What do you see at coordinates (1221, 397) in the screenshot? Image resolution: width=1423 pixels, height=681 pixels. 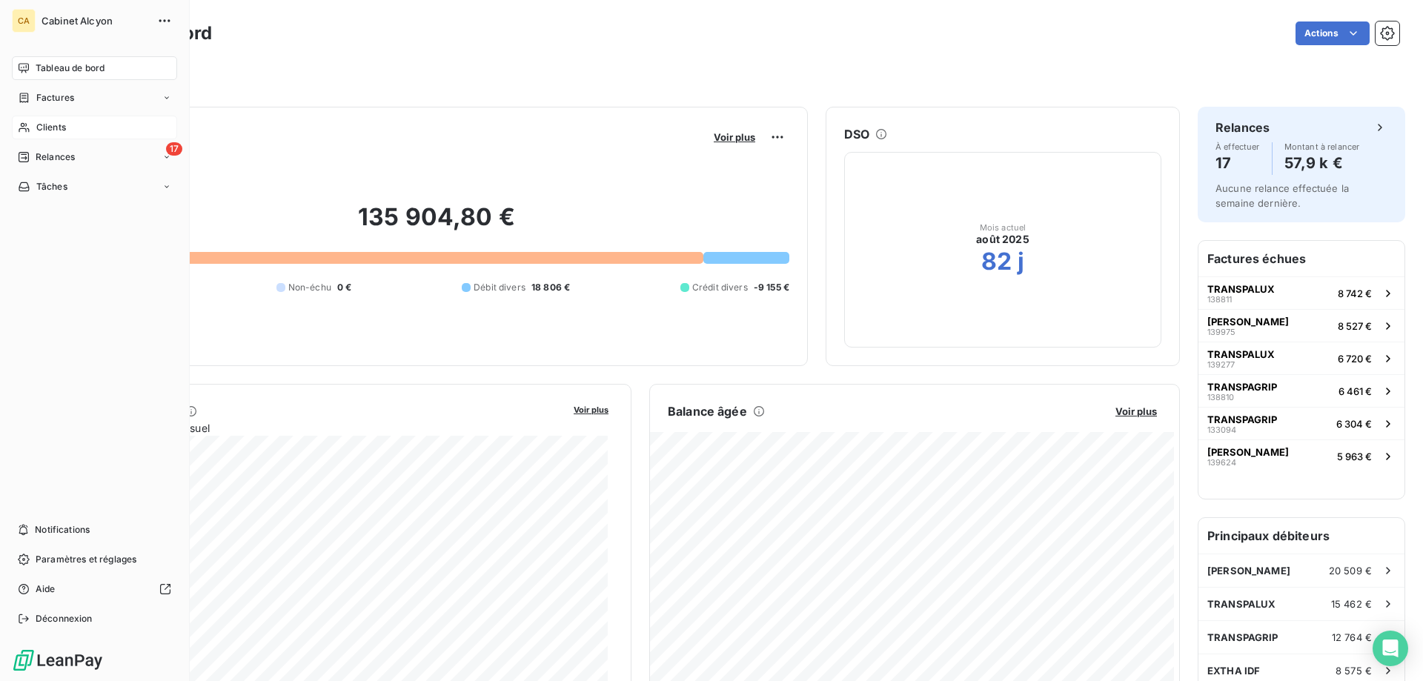 I see `span: 138810` at bounding box center [1221, 397].